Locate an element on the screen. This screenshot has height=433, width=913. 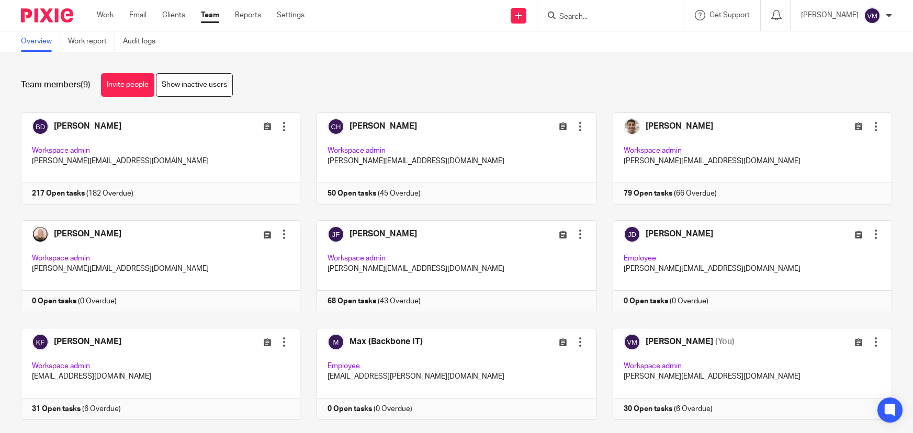
a: Clients is located at coordinates (174, 15).